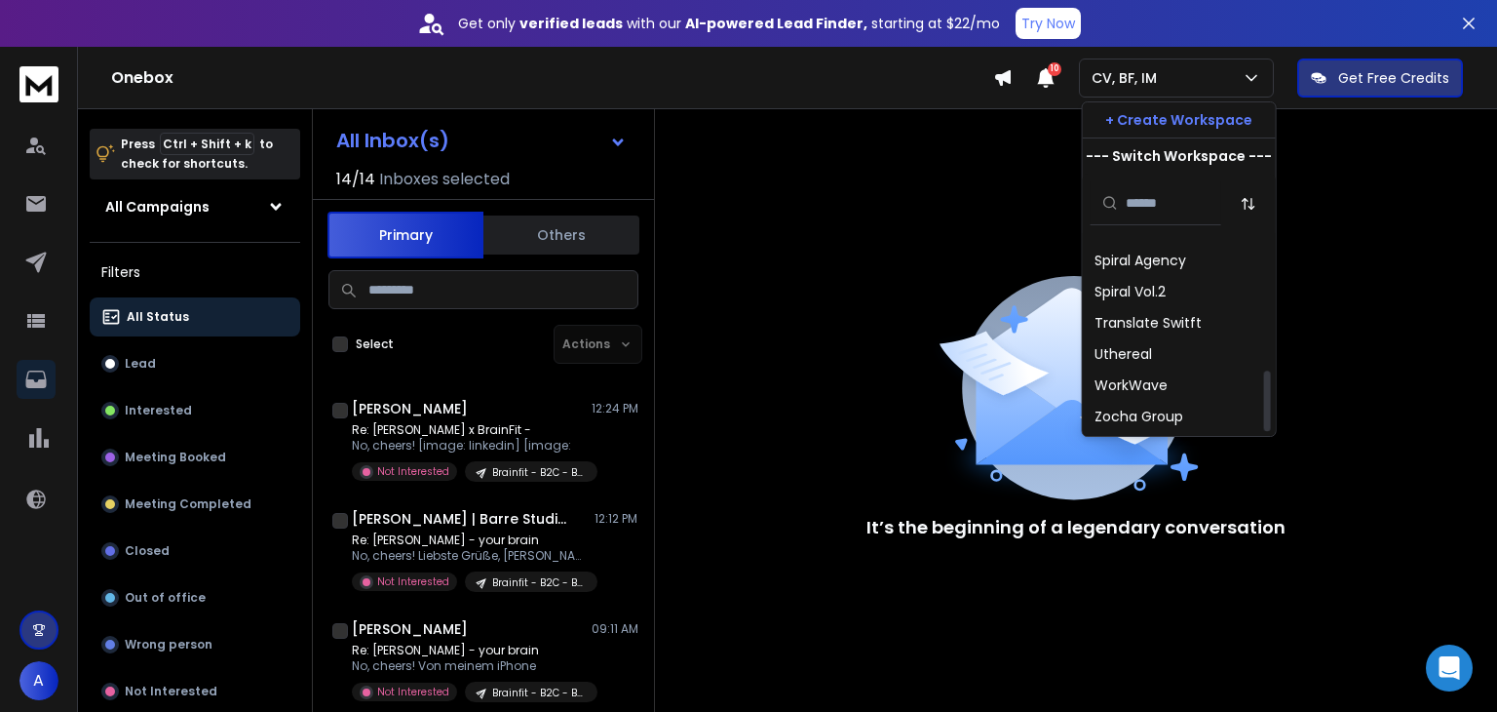 Image resolution: width=1497 pixels, height=712 pixels. I want to click on button: Primary, so click(405, 235).